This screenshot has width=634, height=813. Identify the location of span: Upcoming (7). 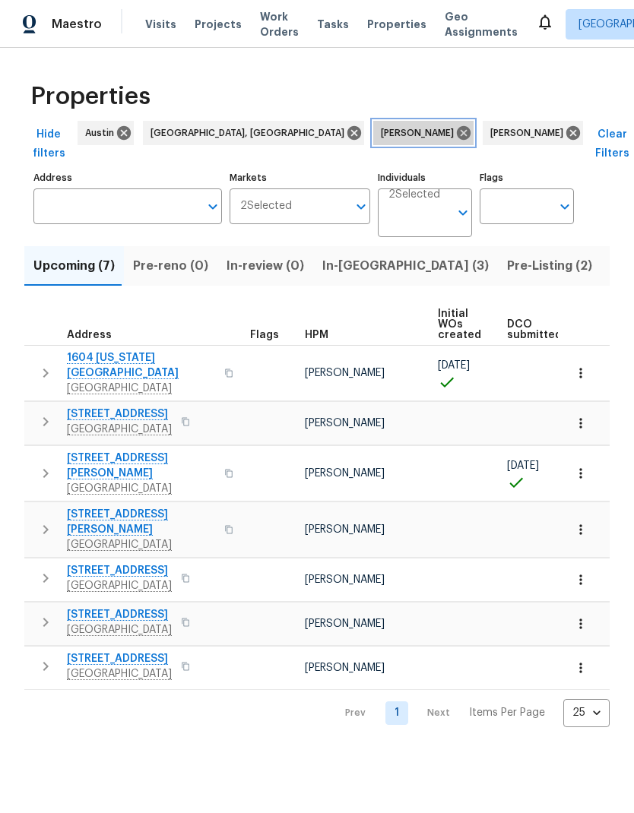
(74, 266).